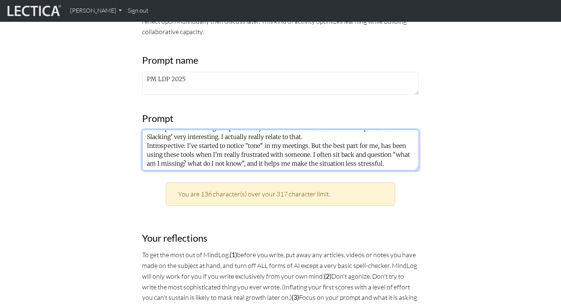 The width and height of the screenshot is (561, 305). I want to click on strong: (2), so click(328, 276).